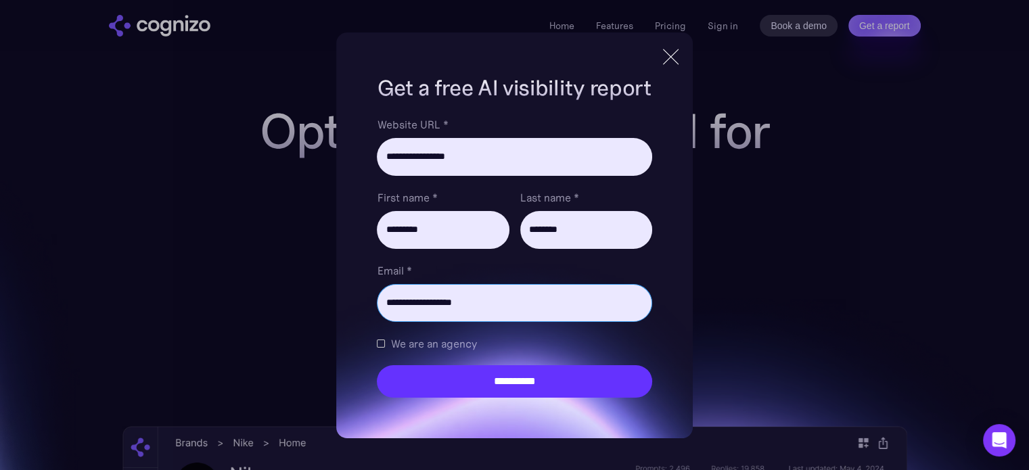 The height and width of the screenshot is (470, 1029). Describe the element at coordinates (514, 257) in the screenshot. I see `form: Brand Report Form` at that location.